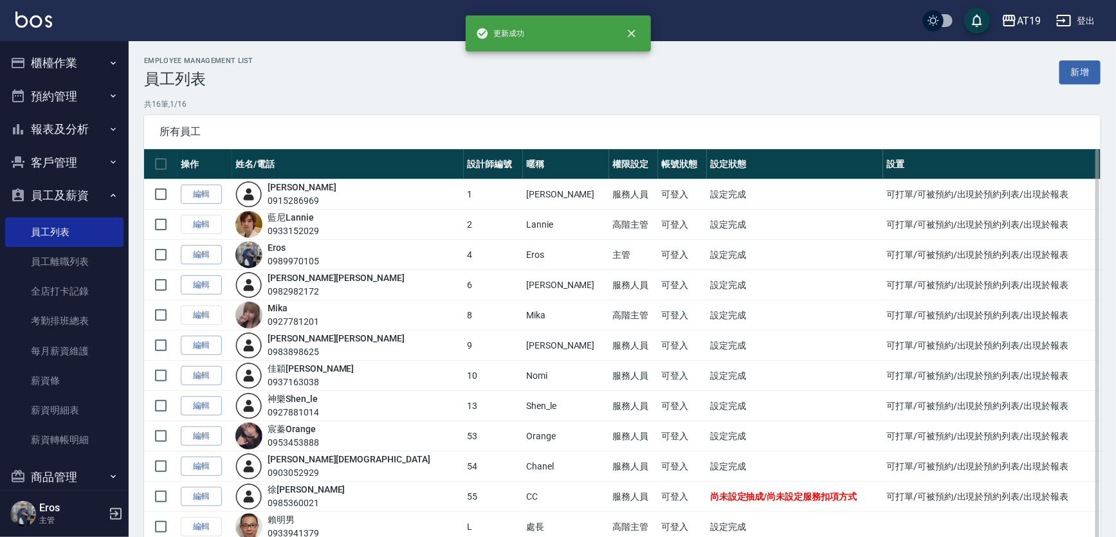  What do you see at coordinates (1021, 21) in the screenshot?
I see `button: AT19` at bounding box center [1021, 21].